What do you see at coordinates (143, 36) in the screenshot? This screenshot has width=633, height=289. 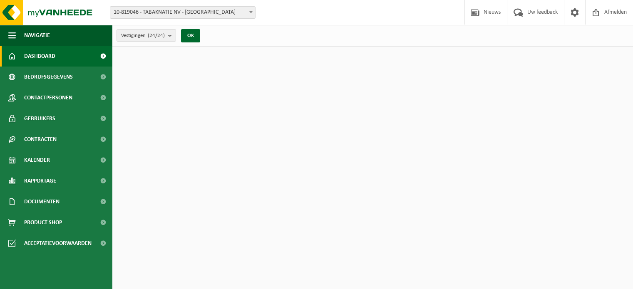 I see `span: Vestigingen` at bounding box center [143, 36].